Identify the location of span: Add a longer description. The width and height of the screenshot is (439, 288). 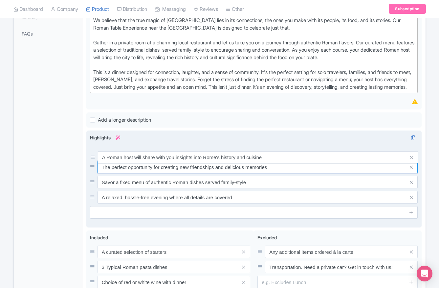
(124, 120).